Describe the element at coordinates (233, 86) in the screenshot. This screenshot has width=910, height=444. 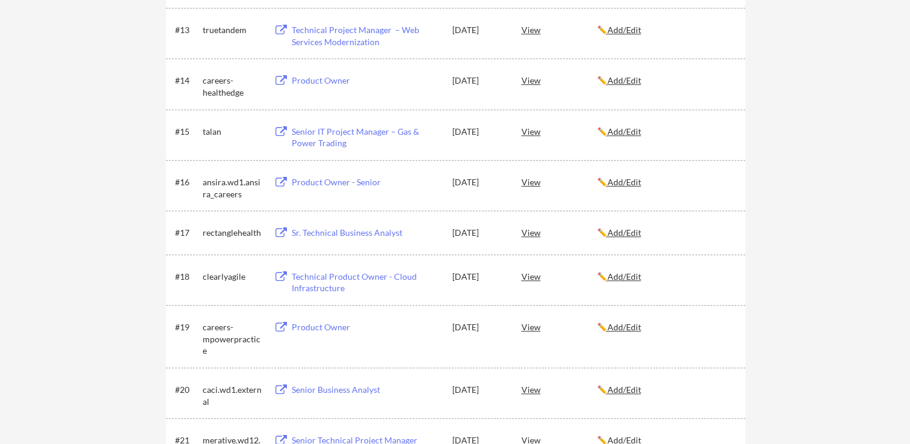
I see `div: careers-healthedge` at that location.